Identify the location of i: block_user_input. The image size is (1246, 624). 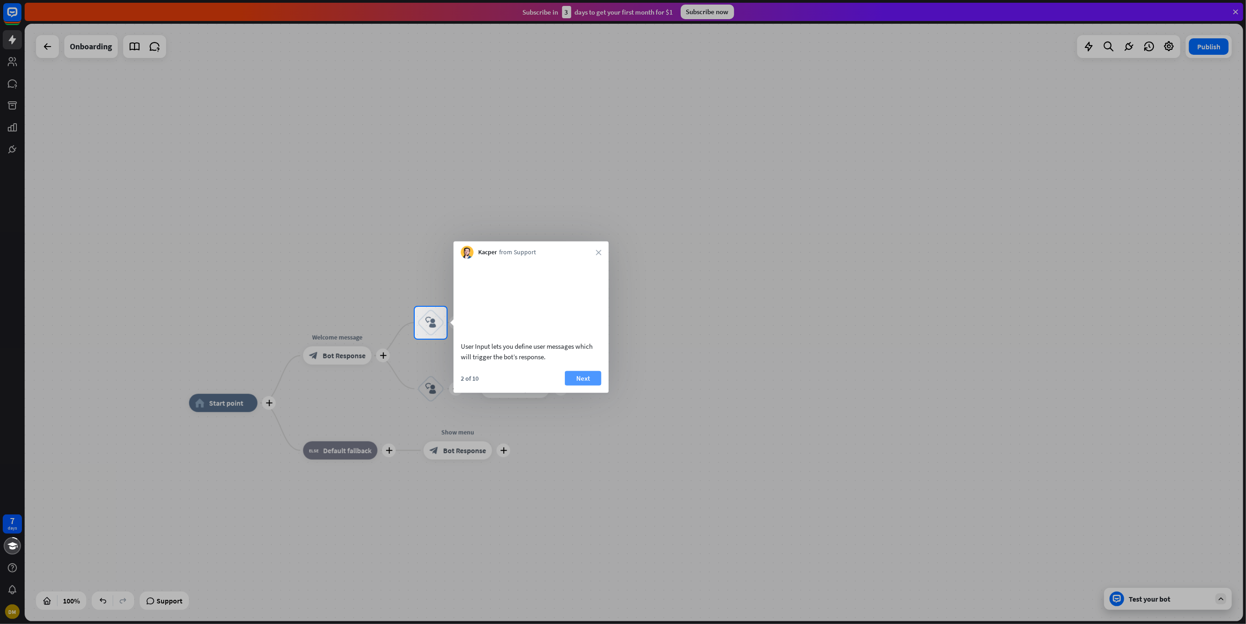
(431, 323).